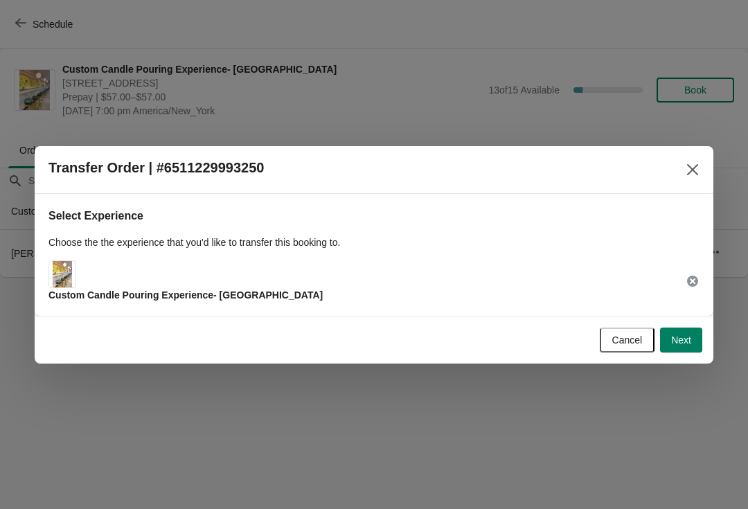  What do you see at coordinates (681, 340) in the screenshot?
I see `span: Next` at bounding box center [681, 340].